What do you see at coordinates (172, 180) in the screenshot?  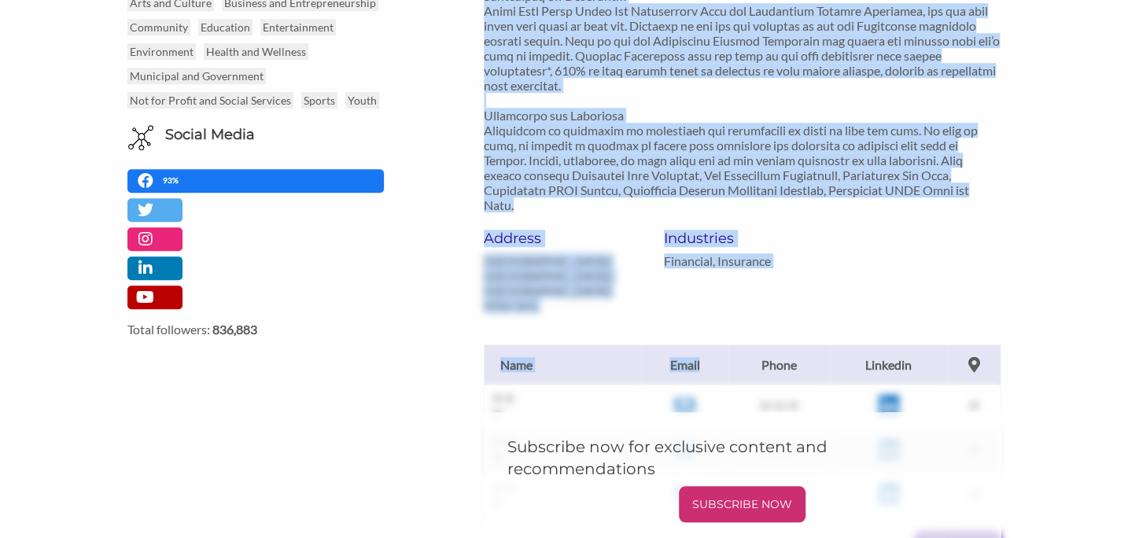 I see `p: 93%` at bounding box center [172, 180].